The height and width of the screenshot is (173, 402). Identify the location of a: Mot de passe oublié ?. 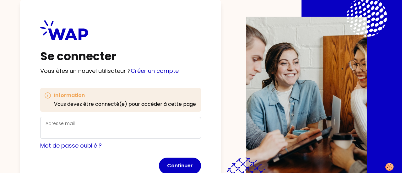
(71, 146).